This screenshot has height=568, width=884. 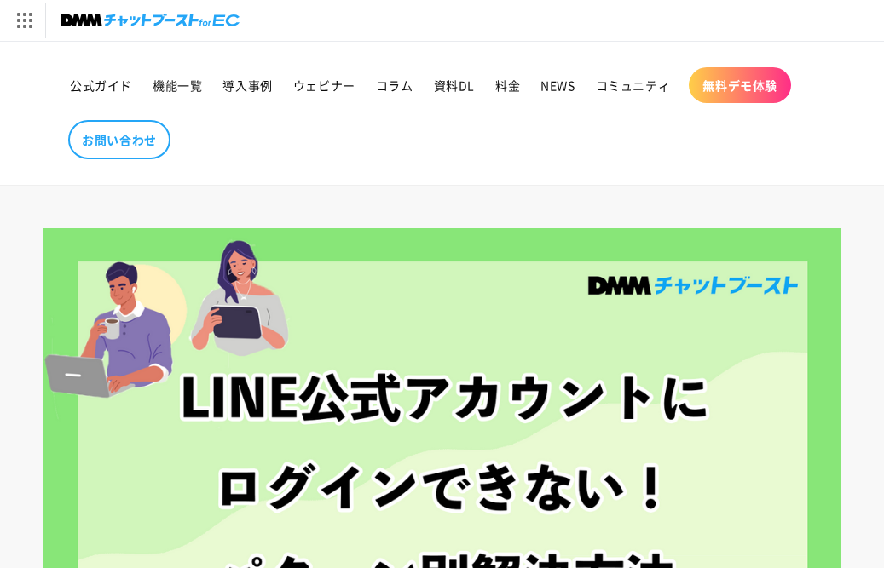 What do you see at coordinates (150, 20) in the screenshot?
I see `img: チャットブーストforEC` at bounding box center [150, 20].